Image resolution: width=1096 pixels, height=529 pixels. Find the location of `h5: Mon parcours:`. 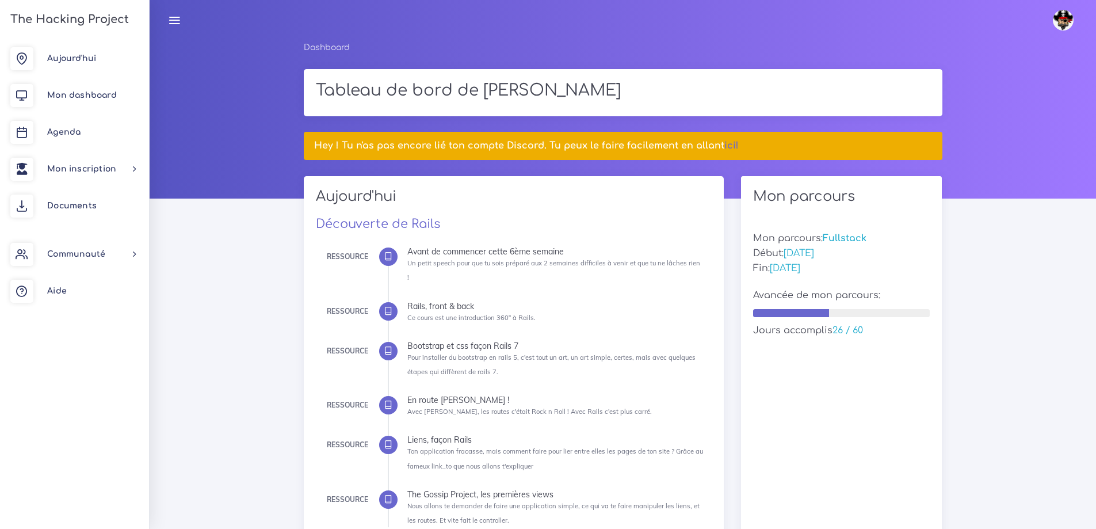

h5: Mon parcours: is located at coordinates (842, 238).